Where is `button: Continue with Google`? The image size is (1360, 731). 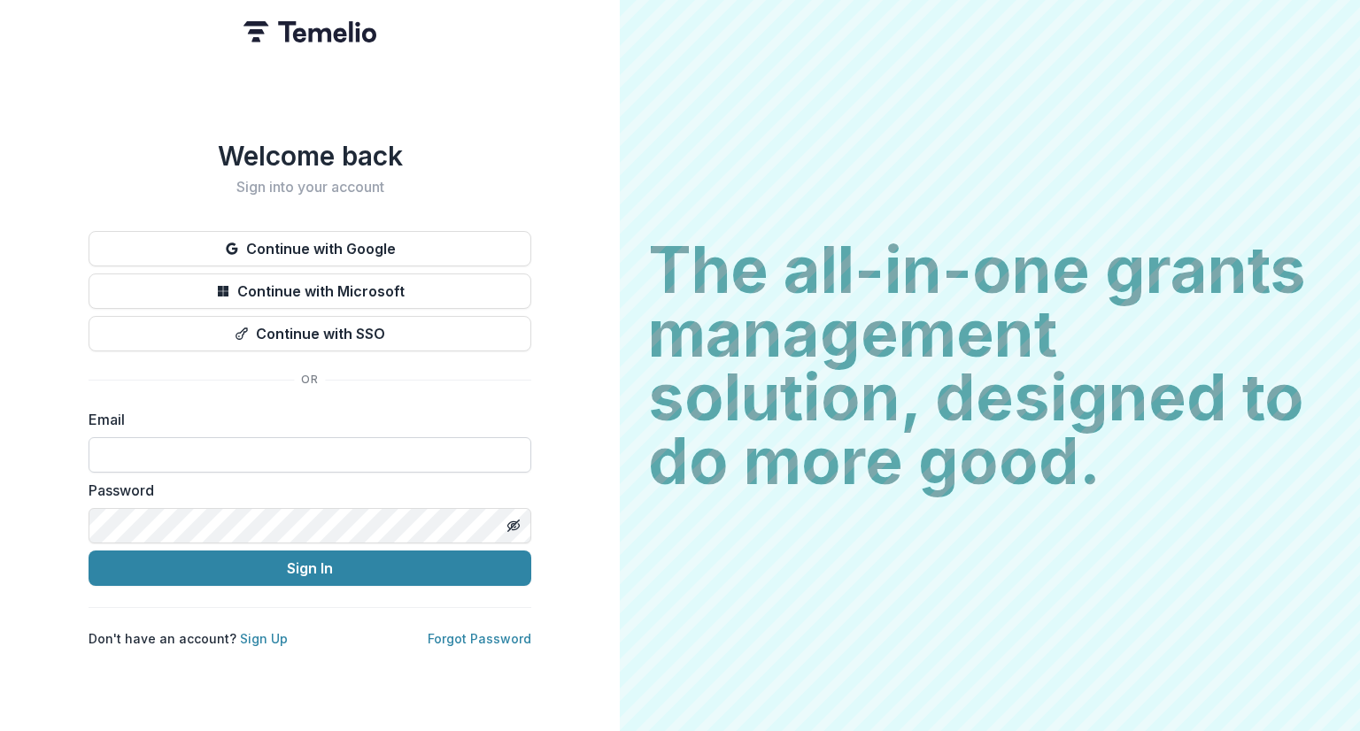
button: Continue with Google is located at coordinates (310, 249).